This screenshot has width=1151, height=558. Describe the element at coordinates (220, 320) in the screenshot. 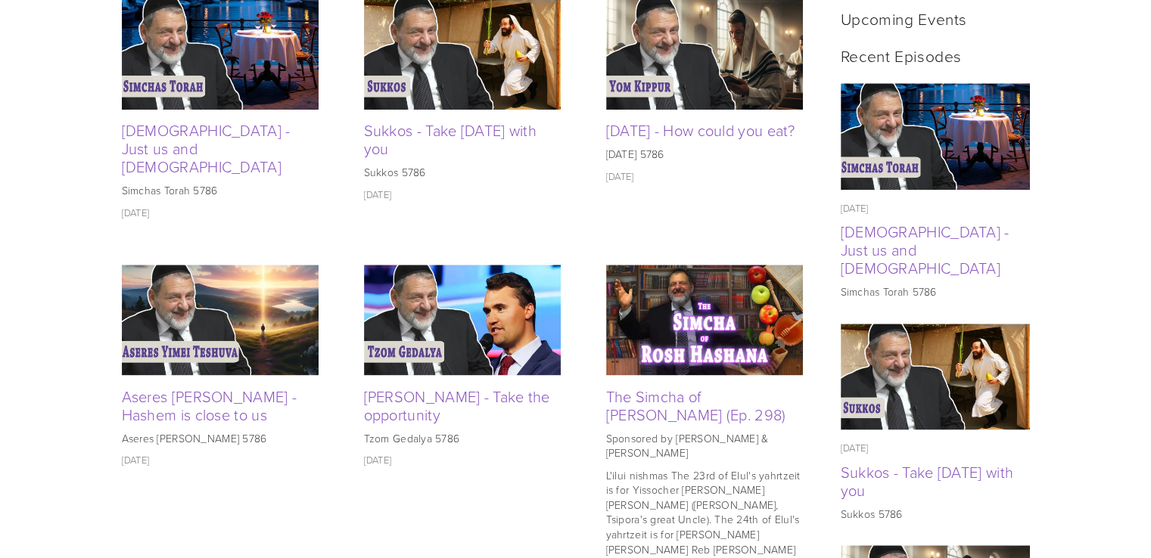

I see `a: Aseres Yimei Teshuva - Hashem is close to us` at that location.